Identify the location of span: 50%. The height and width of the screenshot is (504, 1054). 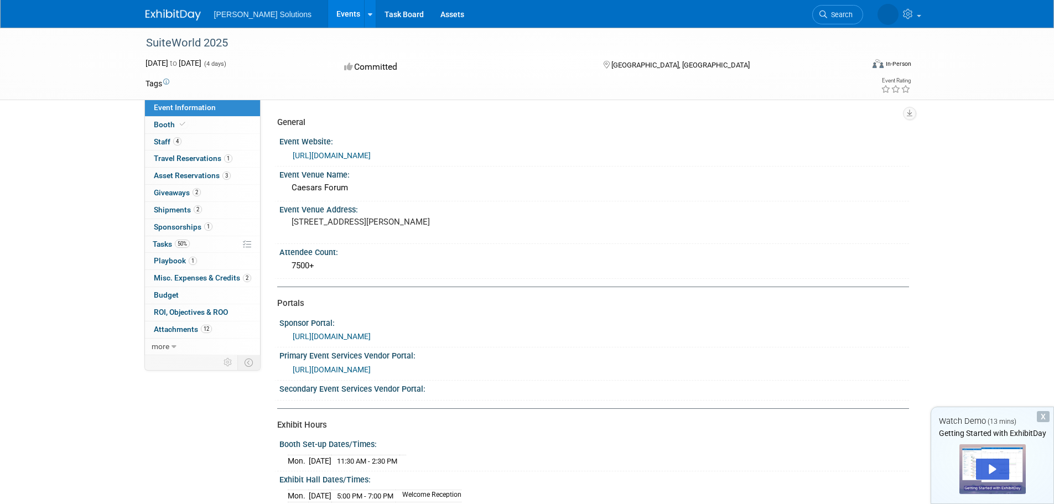
(182, 243).